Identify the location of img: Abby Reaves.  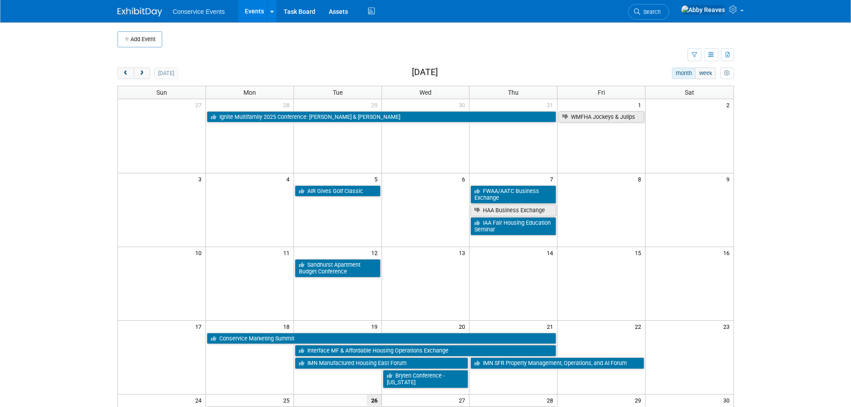
(703, 10).